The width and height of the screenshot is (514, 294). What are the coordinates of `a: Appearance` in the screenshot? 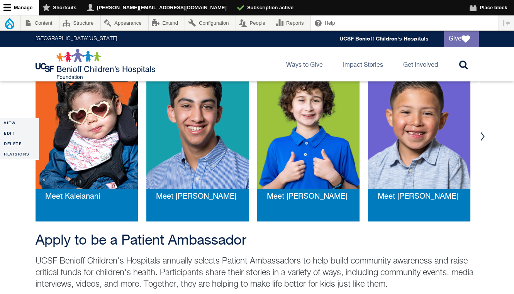 It's located at (124, 23).